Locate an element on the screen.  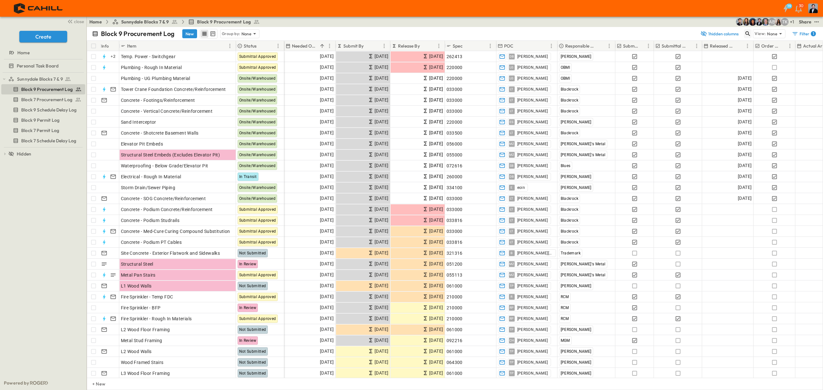
h6: 1 is located at coordinates (813, 34).